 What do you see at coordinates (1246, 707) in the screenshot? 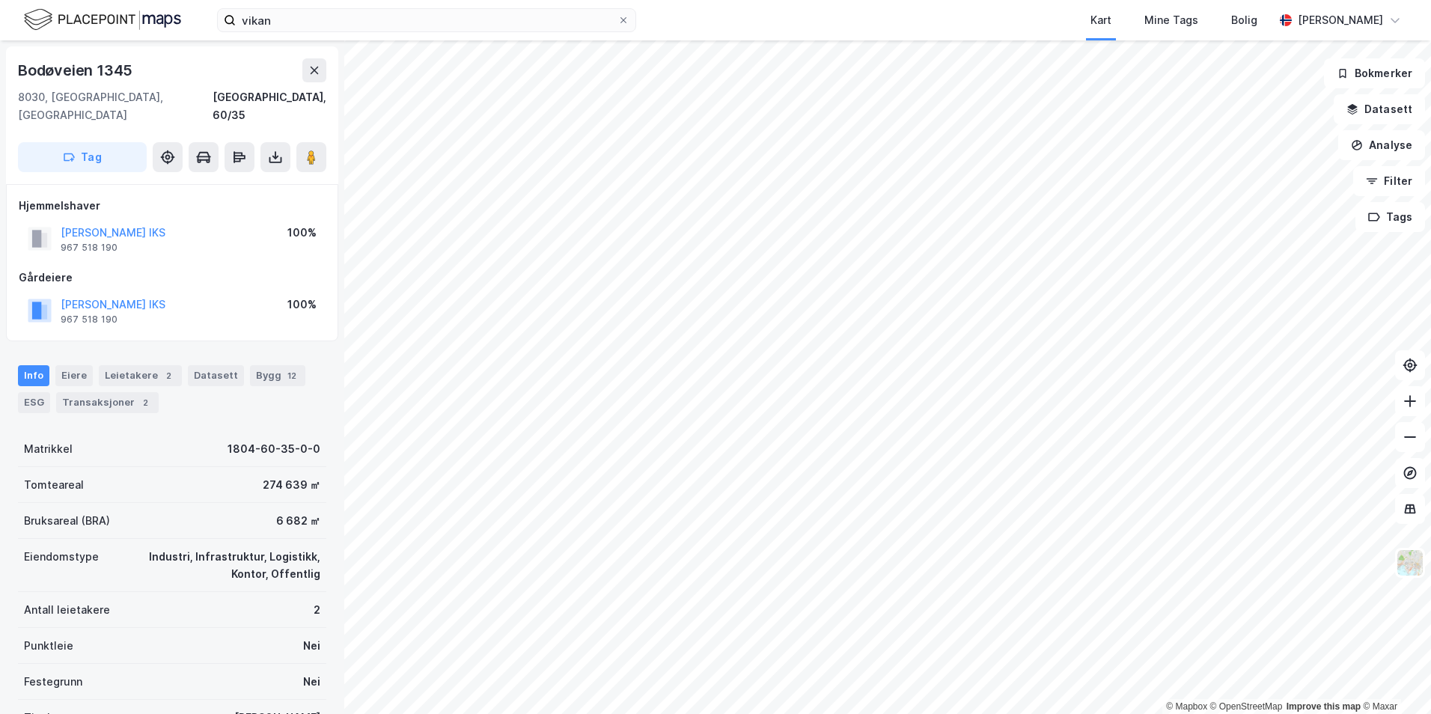
I see `a: OpenStreetMap` at bounding box center [1246, 707].